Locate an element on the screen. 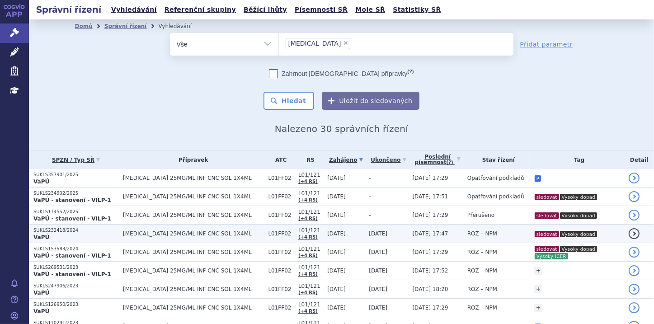 This screenshot has width=654, height=324. h2: Správní řízení is located at coordinates (69, 9).